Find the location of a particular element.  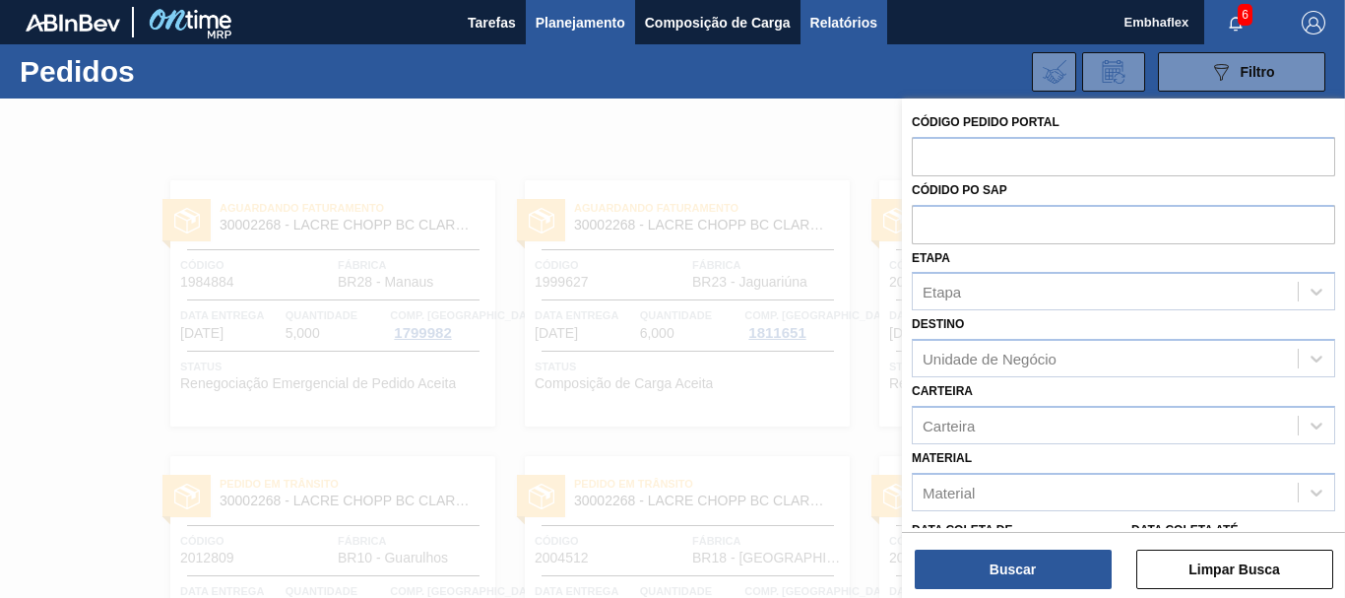

div: Unidade de Negócio is located at coordinates (989, 358).